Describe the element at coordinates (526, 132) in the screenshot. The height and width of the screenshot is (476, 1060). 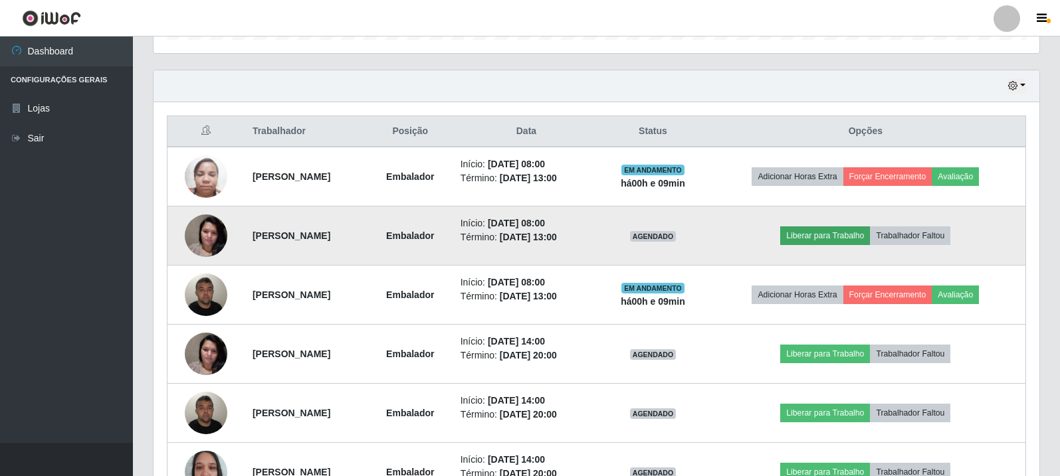
I see `th: Data` at that location.